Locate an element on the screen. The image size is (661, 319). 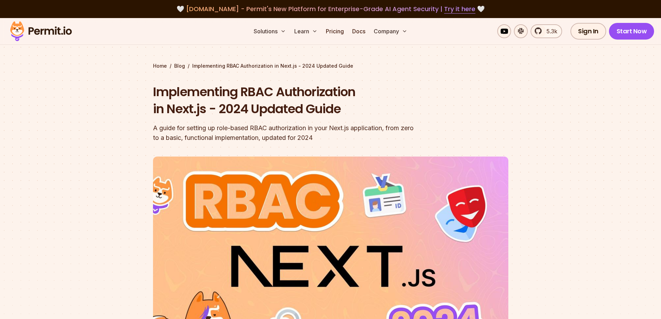
button: Company is located at coordinates (390, 31).